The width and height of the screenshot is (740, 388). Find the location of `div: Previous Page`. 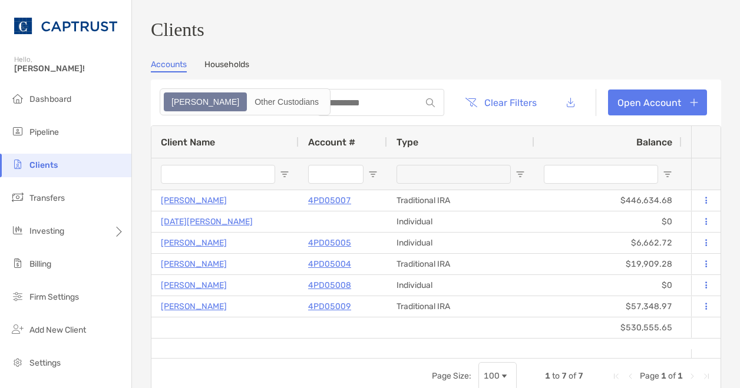

div: Previous Page is located at coordinates (631, 377).